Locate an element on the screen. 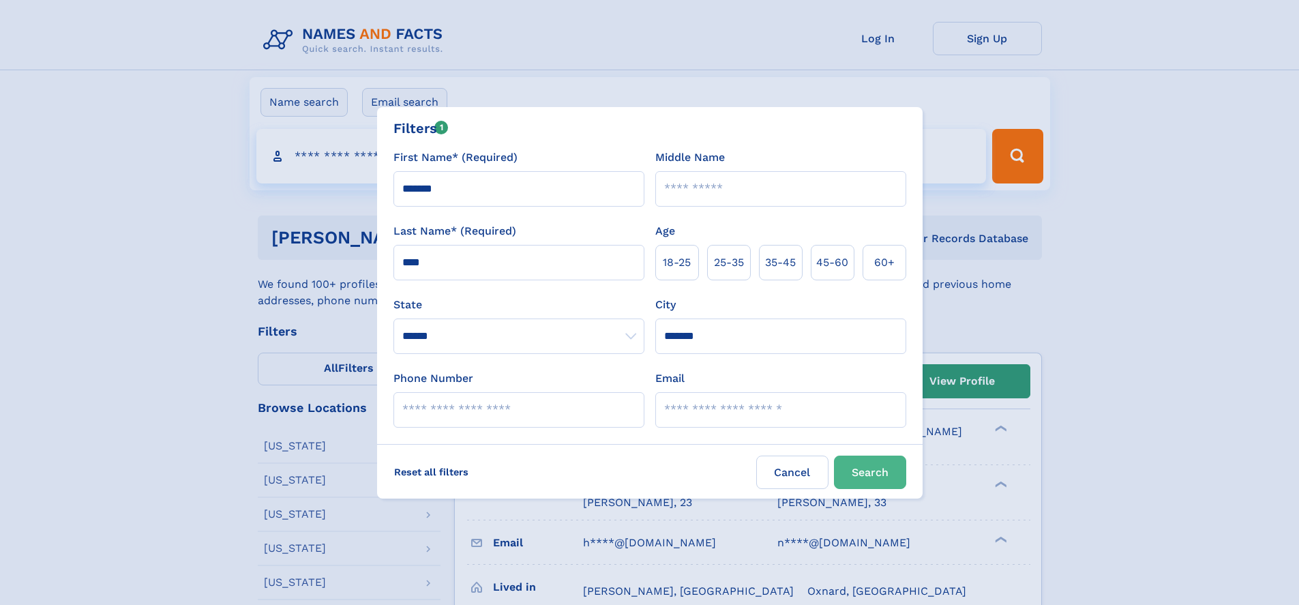 This screenshot has width=1299, height=605. label: Last Name* (Required) is located at coordinates (455, 231).